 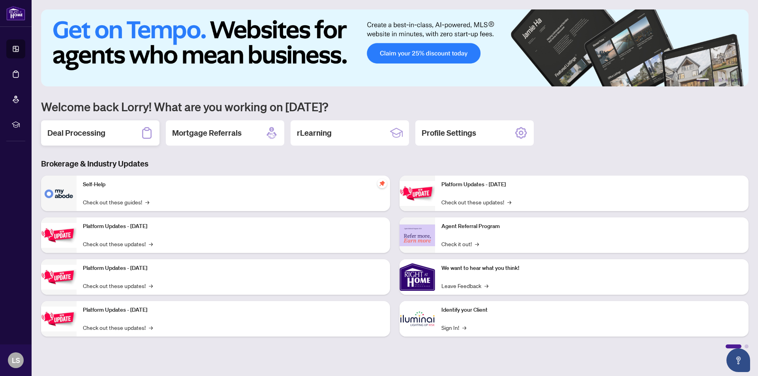 What do you see at coordinates (382, 184) in the screenshot?
I see `span: pushpin` at bounding box center [382, 184].